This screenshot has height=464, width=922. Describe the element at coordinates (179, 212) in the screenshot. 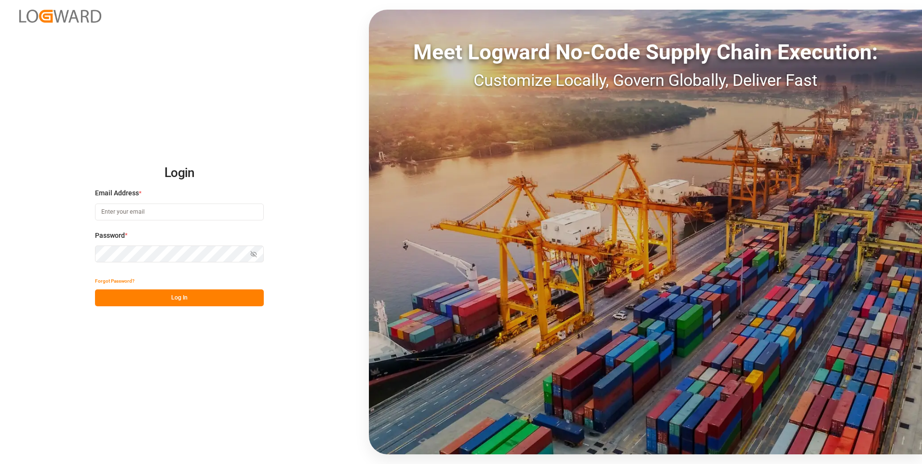

I see `input: Enter your email` at that location.